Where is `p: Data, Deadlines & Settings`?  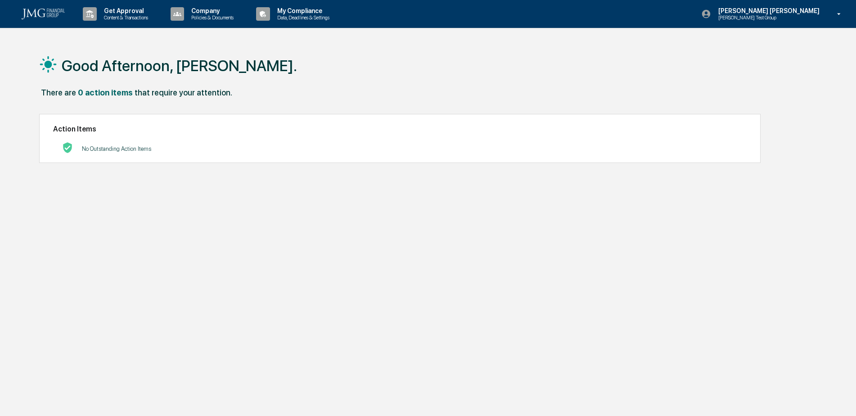 p: Data, Deadlines & Settings is located at coordinates (302, 18).